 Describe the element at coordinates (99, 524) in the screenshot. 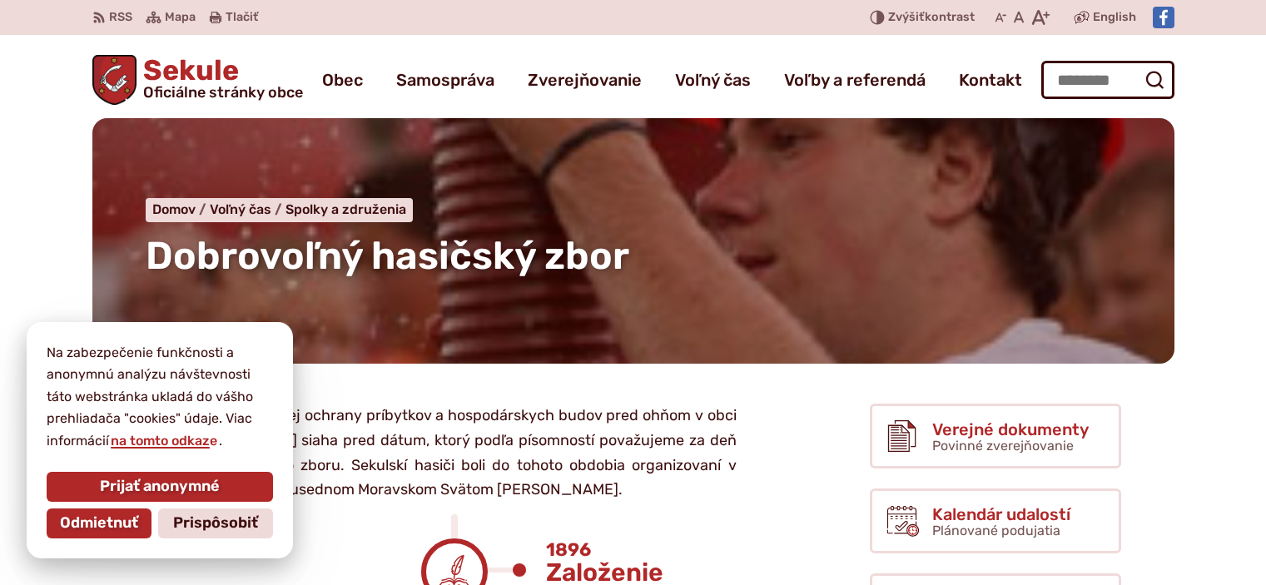

I see `button: Odmietnuť` at that location.